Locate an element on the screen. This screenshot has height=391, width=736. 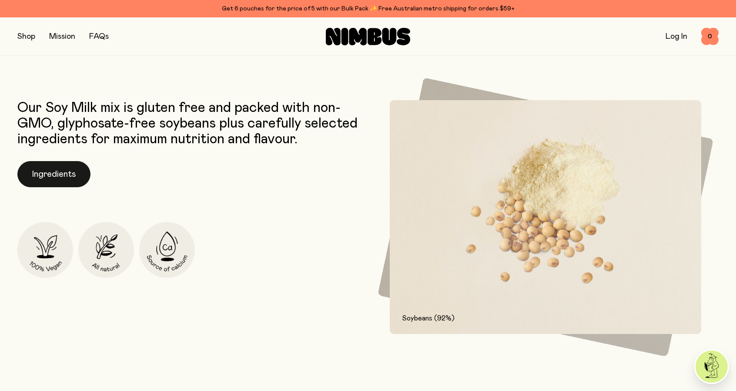
a: Mission is located at coordinates (62, 37).